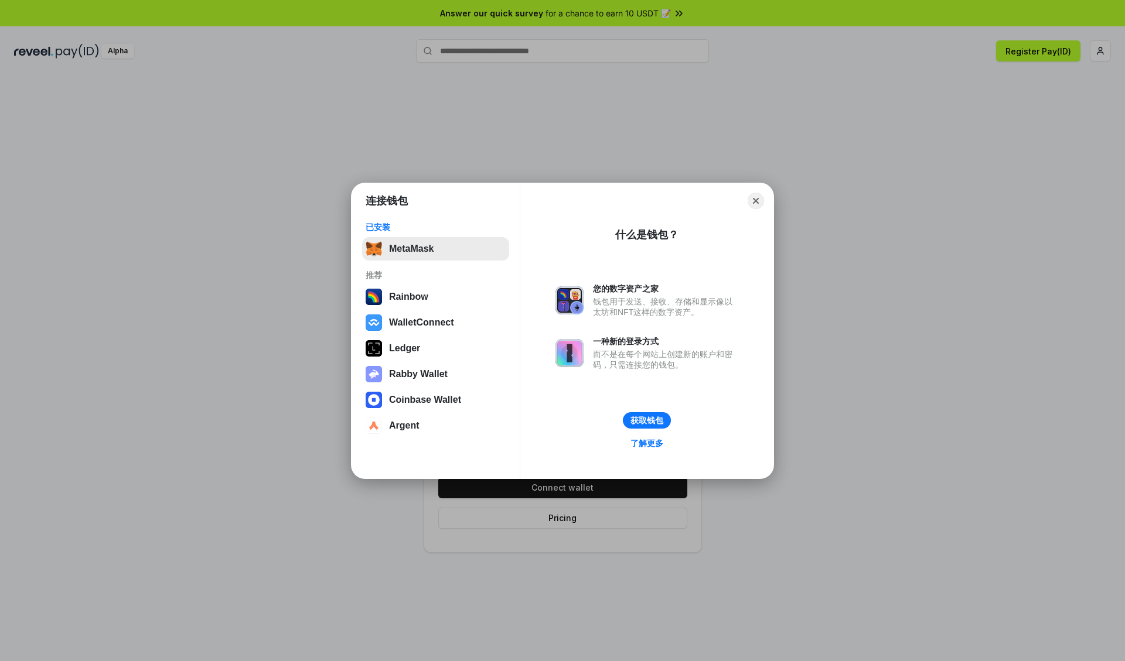  Describe the element at coordinates (435, 297) in the screenshot. I see `button: Rainbow` at that location.